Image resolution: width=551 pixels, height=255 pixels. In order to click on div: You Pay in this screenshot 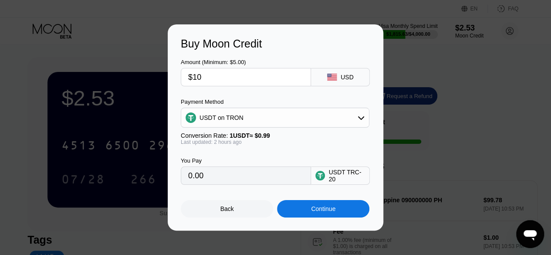, I will do `click(246, 160)`.